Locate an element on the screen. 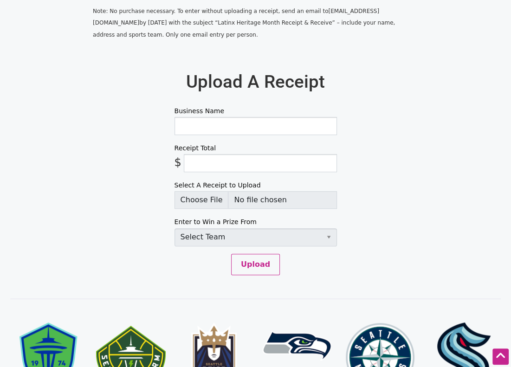 This screenshot has height=367, width=511. div: Scroll Back to Top is located at coordinates (501, 357).